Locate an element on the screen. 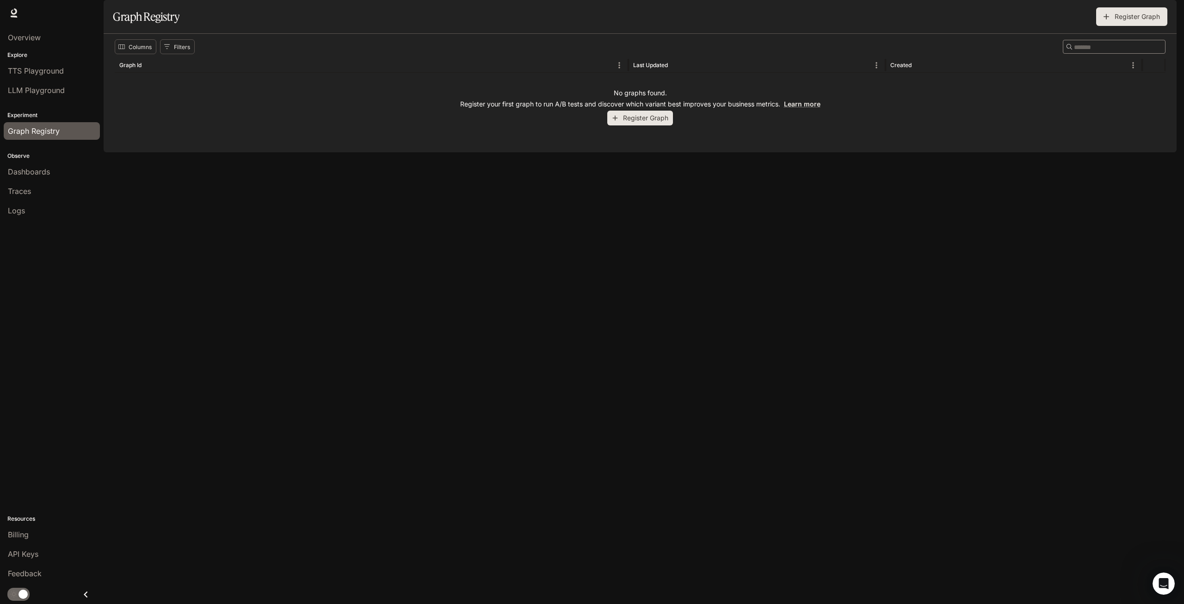 This screenshot has height=604, width=1184. button: Show filters is located at coordinates (177, 47).